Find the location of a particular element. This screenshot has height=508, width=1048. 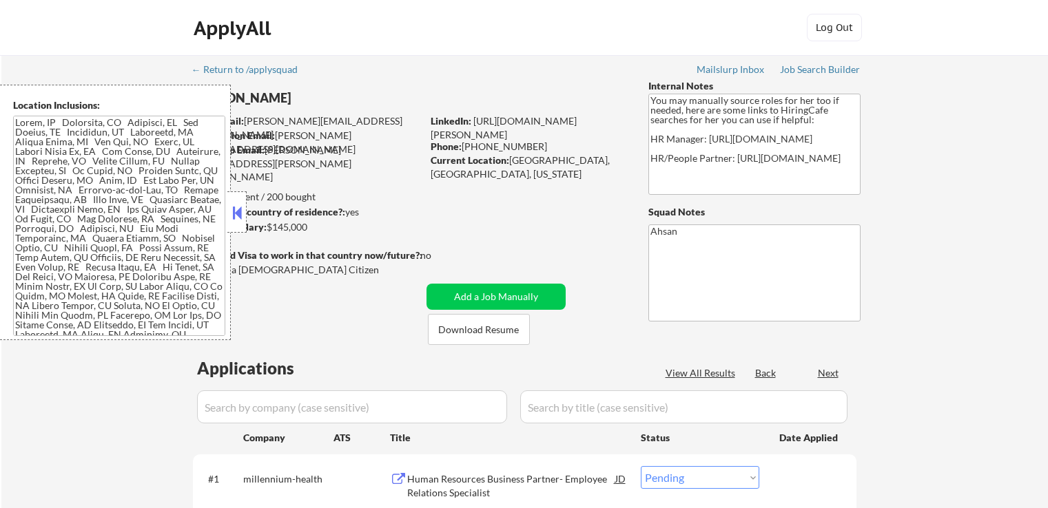

strong: LinkedIn: is located at coordinates (451, 121).